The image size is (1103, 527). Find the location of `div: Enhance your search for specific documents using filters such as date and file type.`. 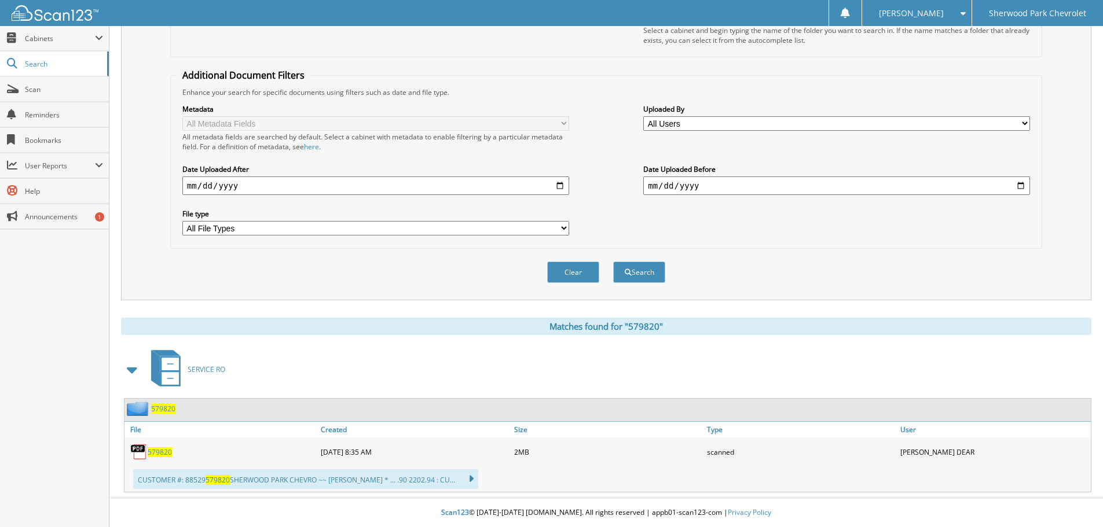

div: Enhance your search for specific documents using filters such as date and file type. is located at coordinates (606, 92).